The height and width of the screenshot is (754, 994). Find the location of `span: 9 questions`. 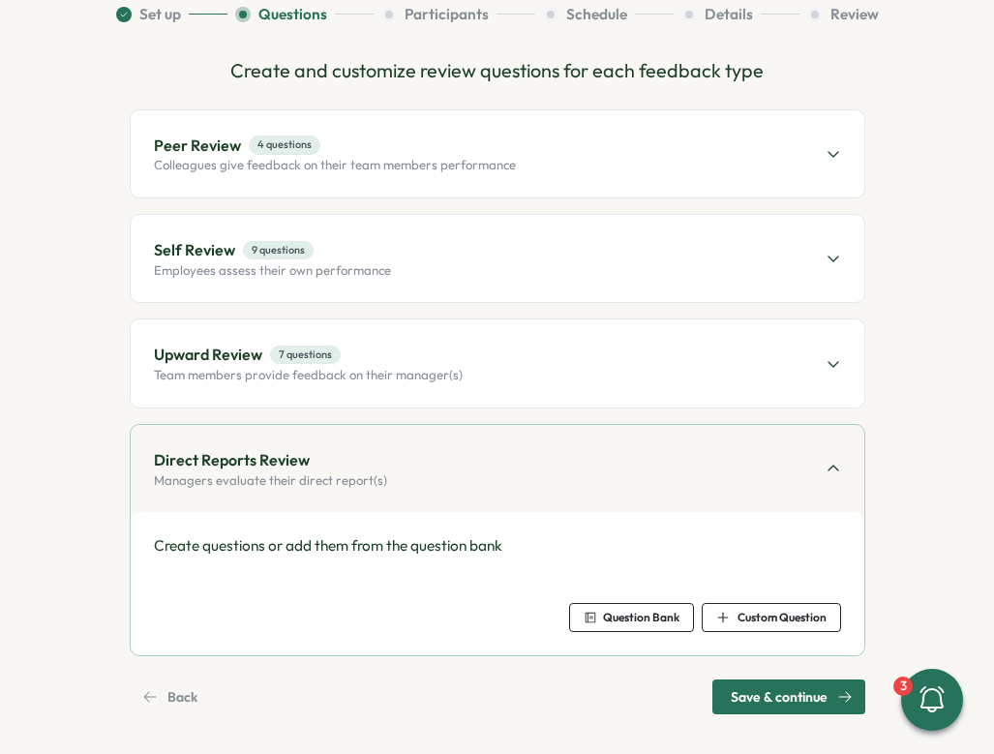

span: 9 questions is located at coordinates (278, 250).